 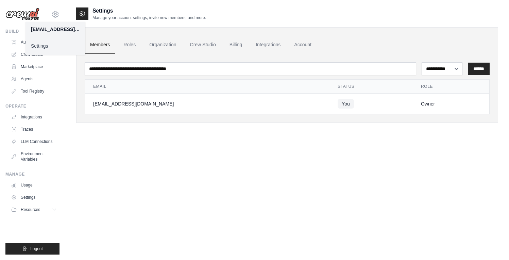 What do you see at coordinates (22, 14) in the screenshot?
I see `img: Logo` at bounding box center [22, 14].